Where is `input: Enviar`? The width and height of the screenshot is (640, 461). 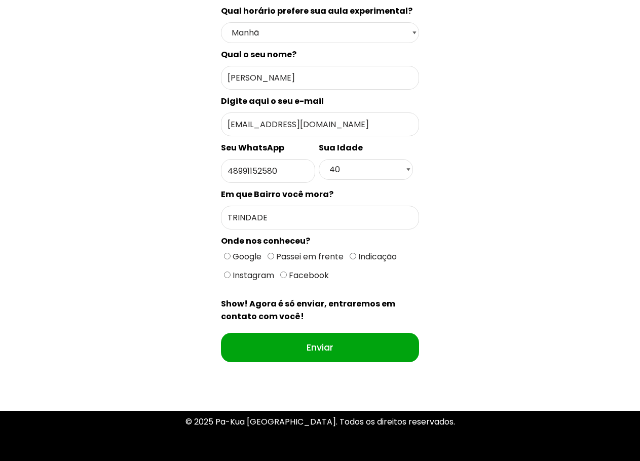 input: Enviar is located at coordinates (320, 348).